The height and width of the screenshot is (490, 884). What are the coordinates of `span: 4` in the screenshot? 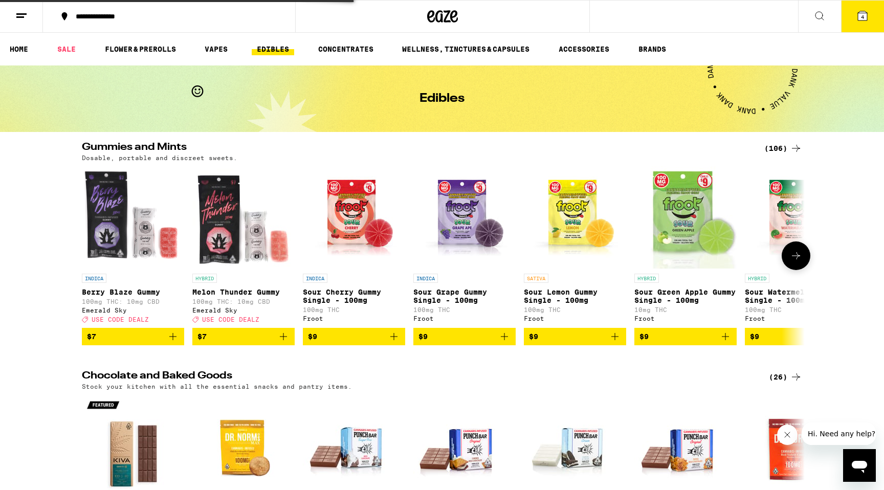 It's located at (862, 17).